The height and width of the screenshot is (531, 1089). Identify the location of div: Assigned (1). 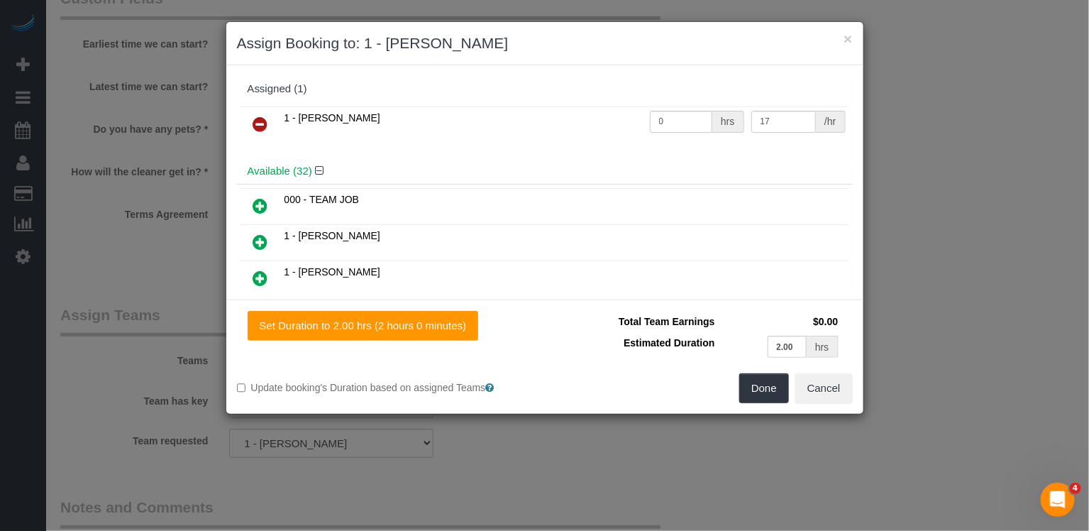
(545, 89).